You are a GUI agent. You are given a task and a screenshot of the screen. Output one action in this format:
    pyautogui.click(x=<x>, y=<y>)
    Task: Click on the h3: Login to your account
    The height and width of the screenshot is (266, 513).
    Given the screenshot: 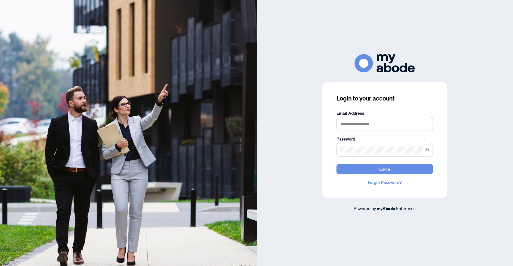 What is the action you would take?
    pyautogui.click(x=384, y=98)
    